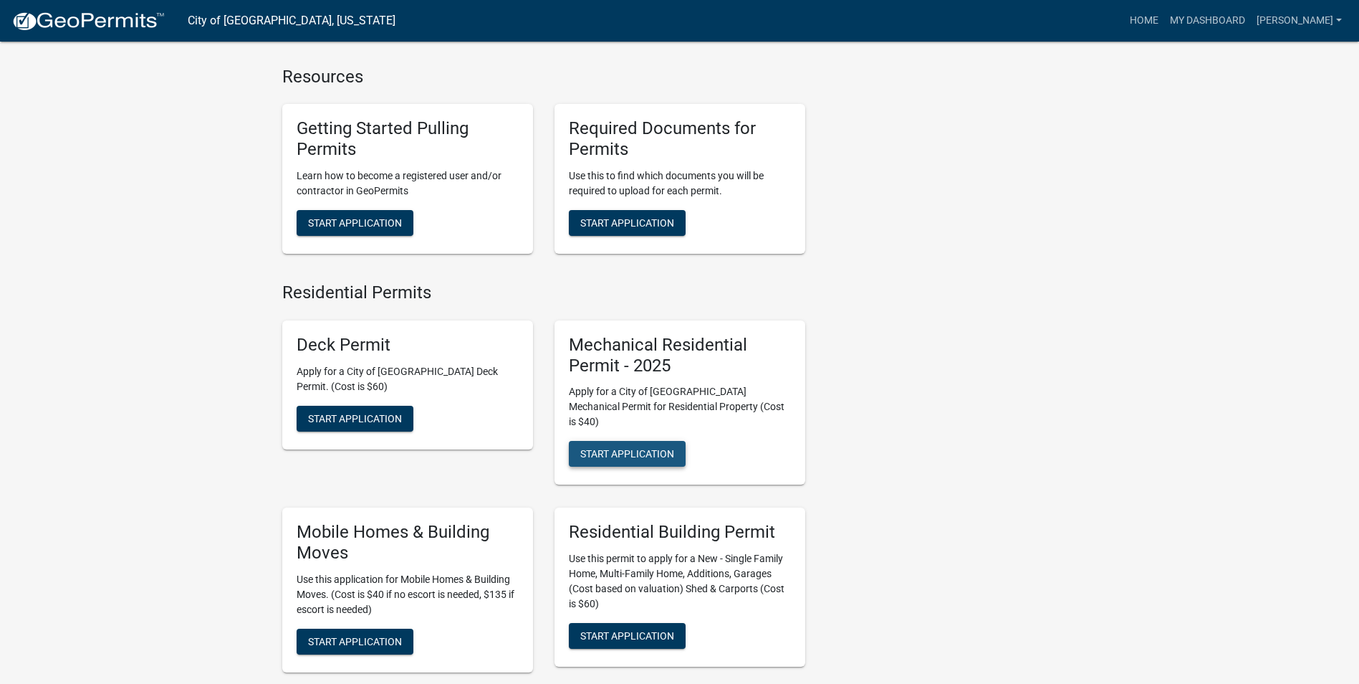 Image resolution: width=1359 pixels, height=684 pixels. I want to click on p: Use this to find which documents you will be required to upload for each permit., so click(680, 183).